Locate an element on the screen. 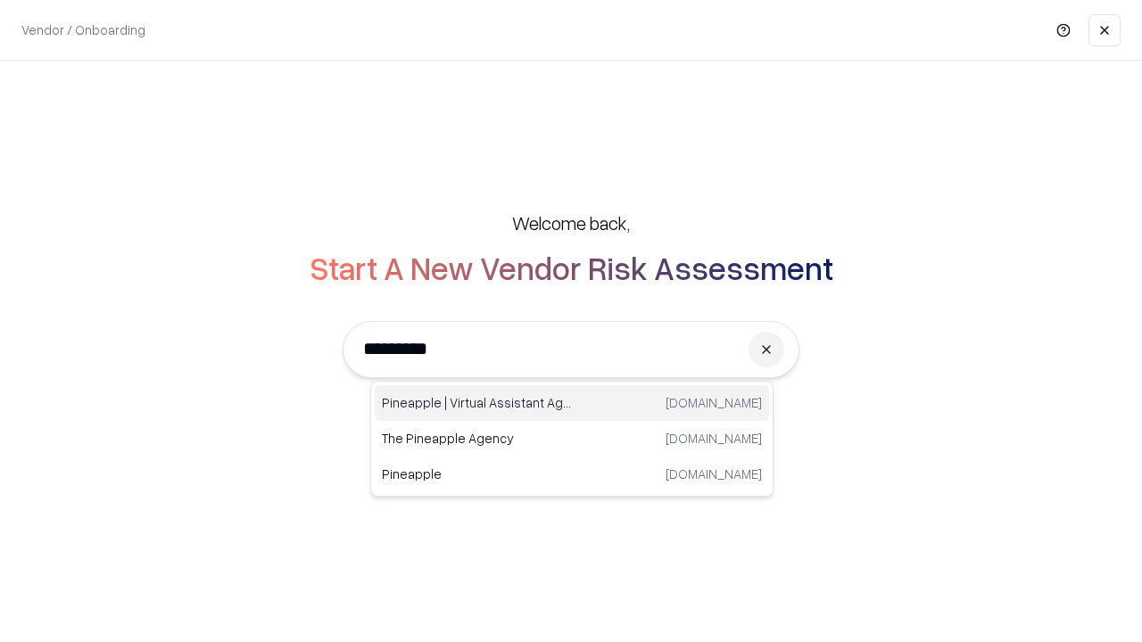  p: Pineapple | Virtual Assistant Agency is located at coordinates (476, 402).